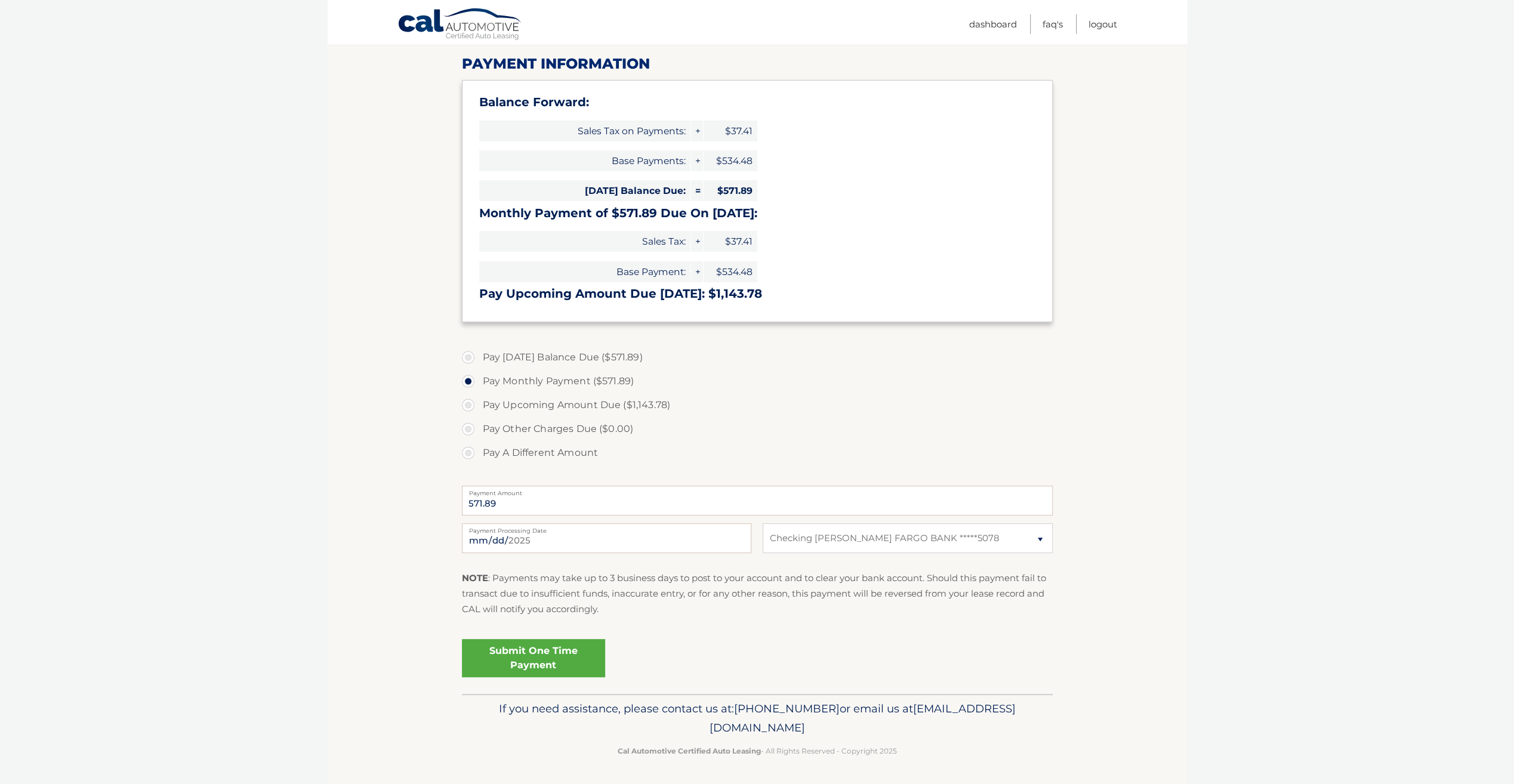 The width and height of the screenshot is (1514, 784). What do you see at coordinates (757, 718) in the screenshot?
I see `p: If you need assistance, please contact us at: or email us at` at bounding box center [757, 718].